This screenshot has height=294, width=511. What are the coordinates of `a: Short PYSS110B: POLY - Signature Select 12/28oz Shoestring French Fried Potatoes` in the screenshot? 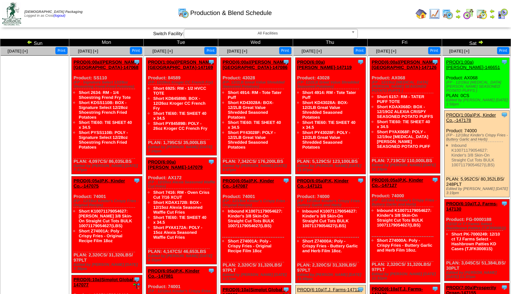 It's located at (103, 140).